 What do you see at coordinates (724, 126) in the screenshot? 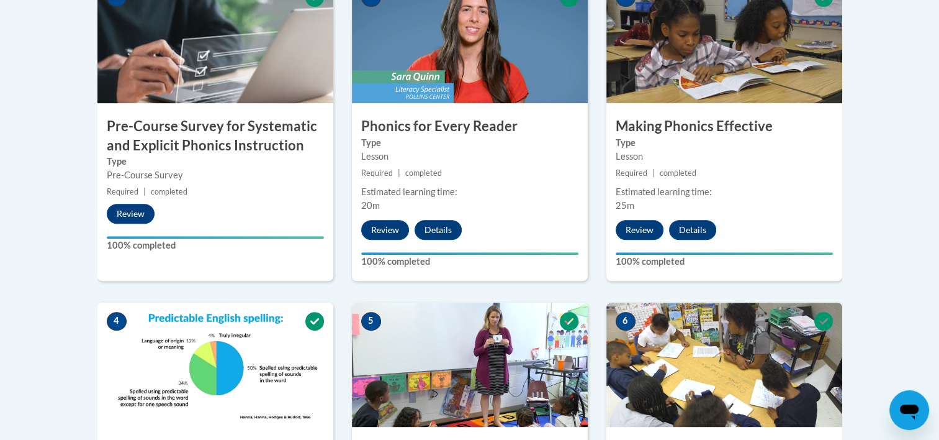
I see `h3: Making Phonics Effective` at bounding box center [724, 126].